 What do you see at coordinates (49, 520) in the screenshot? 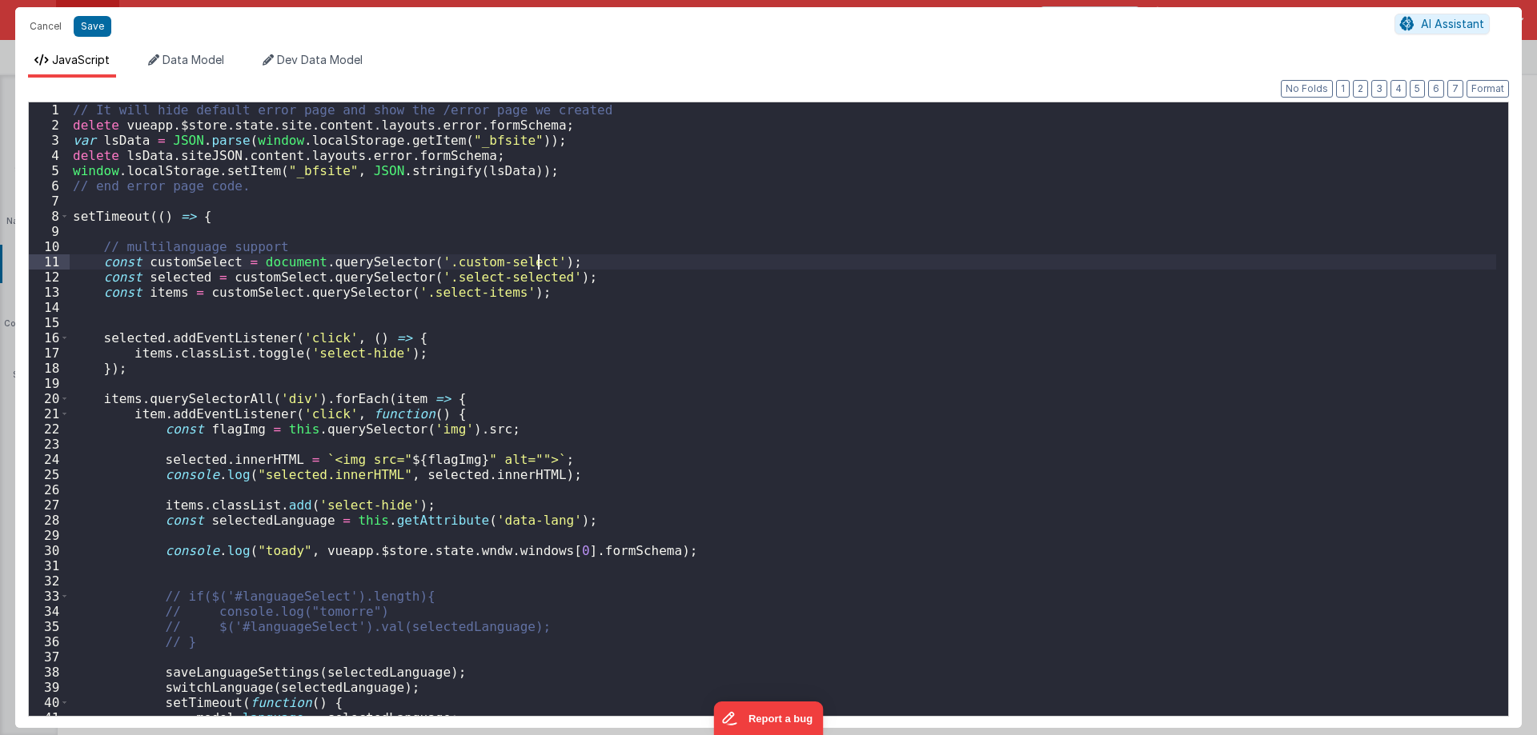
I see `div: 28` at bounding box center [49, 520].